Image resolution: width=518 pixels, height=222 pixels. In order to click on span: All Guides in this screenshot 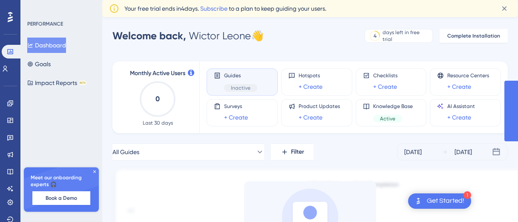, I will do `click(126, 152)`.